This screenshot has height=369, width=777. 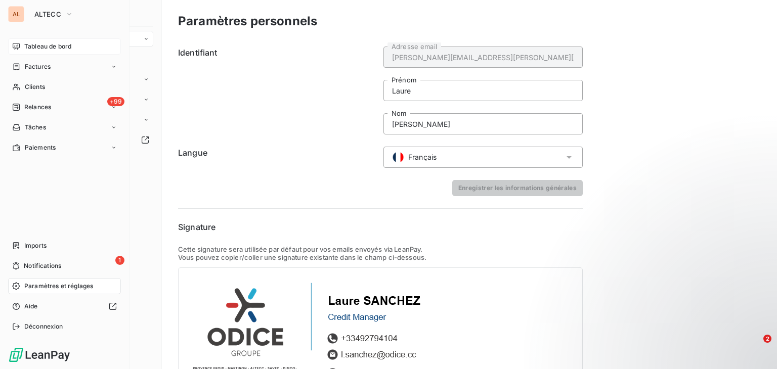 What do you see at coordinates (381, 258) in the screenshot?
I see `p: Vous pouvez copier/coller une signature existante dans le champ ci-dessous.` at bounding box center [381, 258].